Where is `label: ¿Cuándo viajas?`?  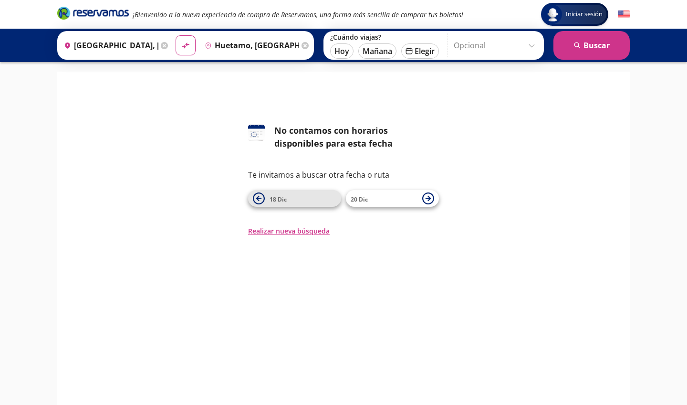 label: ¿Cuándo viajas? is located at coordinates (385, 37).